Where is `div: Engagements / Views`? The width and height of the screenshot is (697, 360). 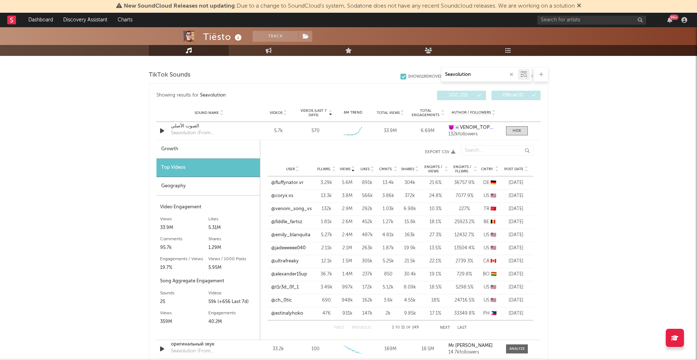 div: Engagements / Views is located at coordinates (184, 259).